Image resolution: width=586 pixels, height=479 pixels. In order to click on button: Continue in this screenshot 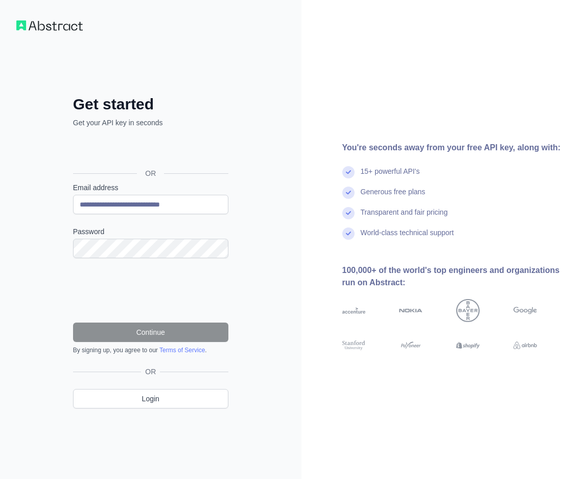, I will do `click(151, 332)`.